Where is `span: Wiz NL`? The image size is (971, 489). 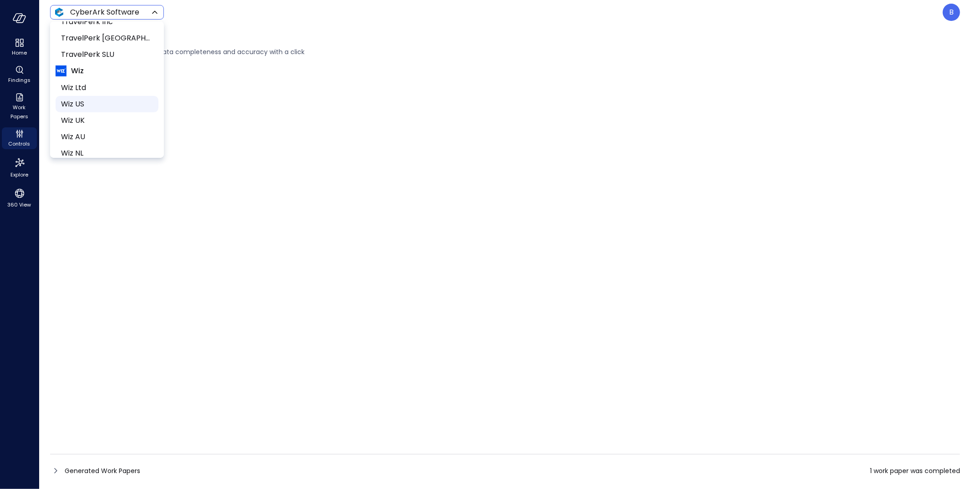 span: Wiz NL is located at coordinates (106, 153).